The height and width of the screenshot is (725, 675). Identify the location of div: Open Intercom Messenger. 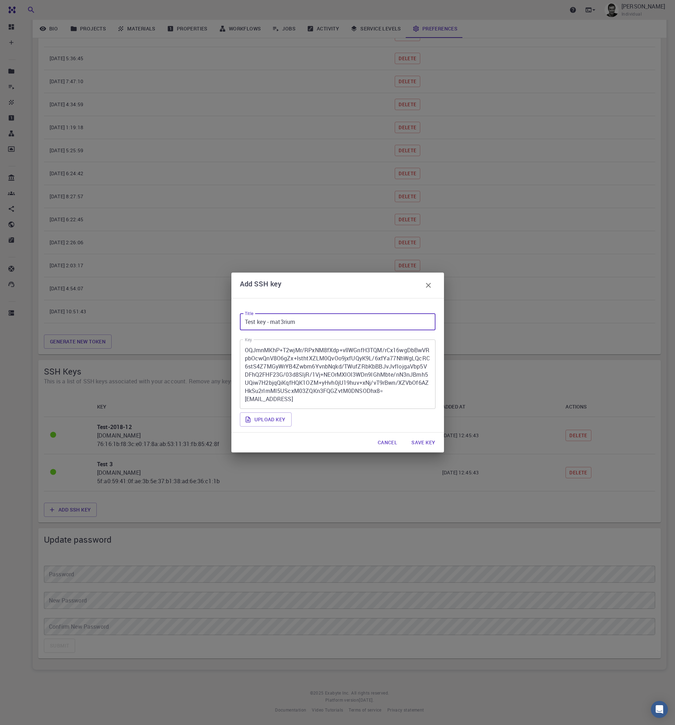
(659, 710).